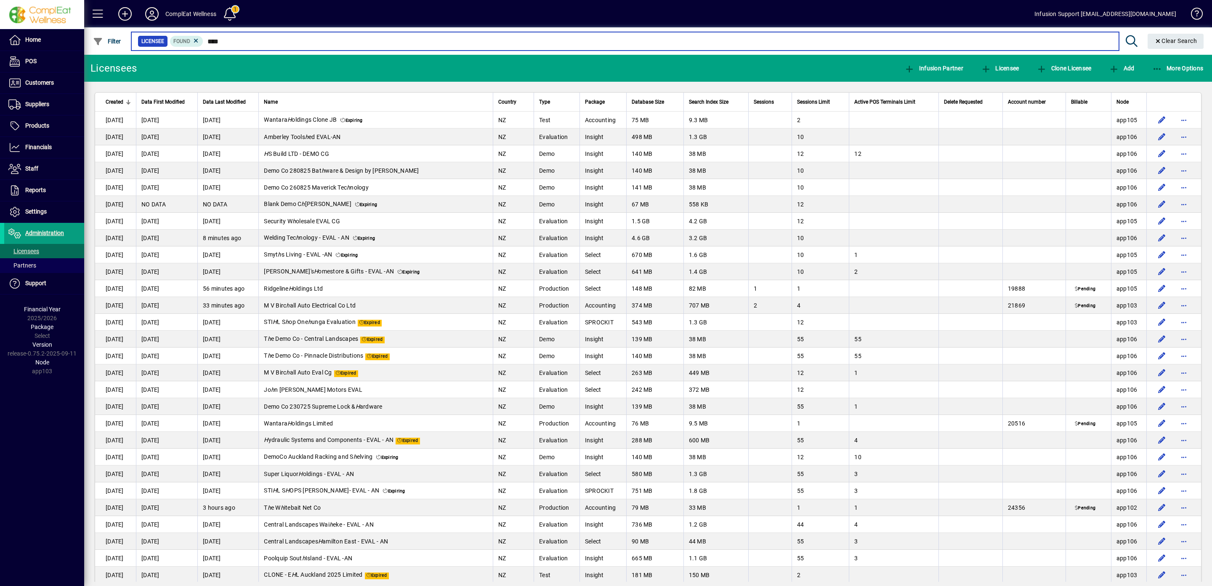  Describe the element at coordinates (971, 102) in the screenshot. I see `div: Delete Requested` at that location.